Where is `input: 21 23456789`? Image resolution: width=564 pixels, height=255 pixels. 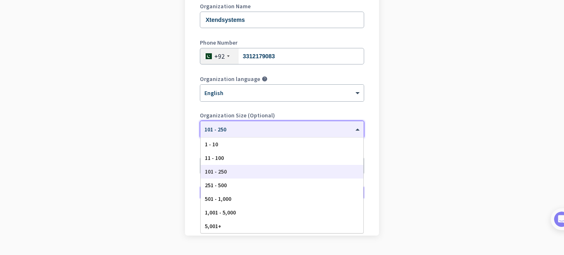 input: 21 23456789 is located at coordinates (282, 56).